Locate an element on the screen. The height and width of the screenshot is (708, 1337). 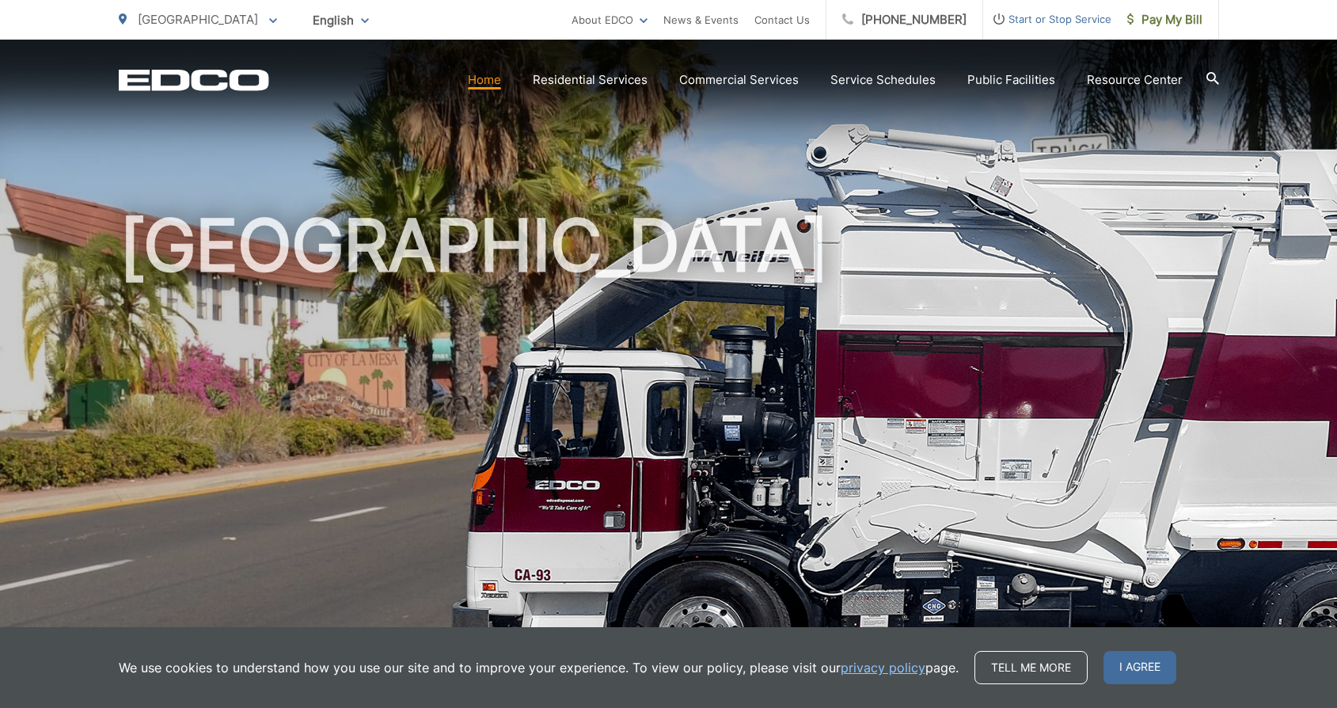
a: Residential Services is located at coordinates (590, 80).